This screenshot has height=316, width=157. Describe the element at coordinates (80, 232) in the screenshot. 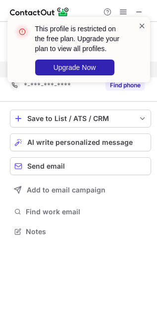

I see `button: Notes` at that location.